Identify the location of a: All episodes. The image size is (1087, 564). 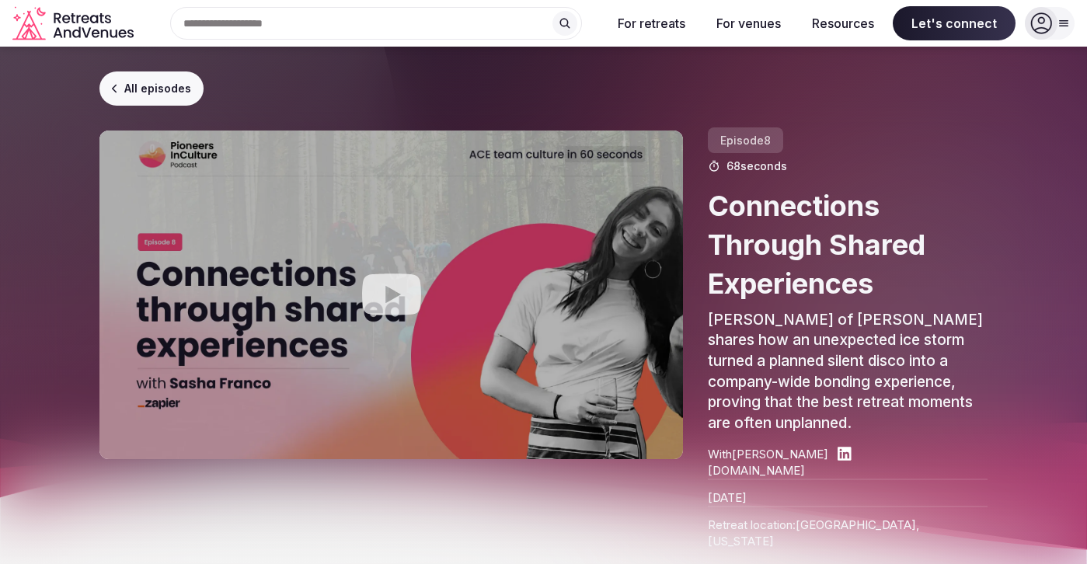
(152, 89).